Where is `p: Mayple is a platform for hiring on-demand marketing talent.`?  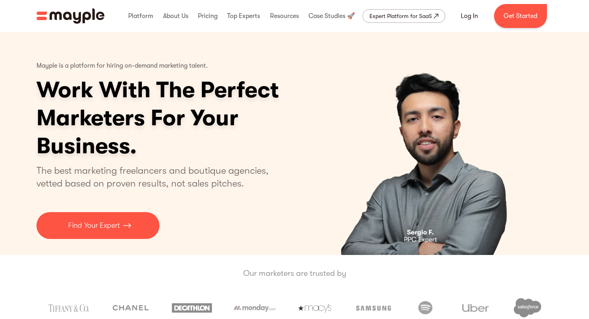 p: Mayple is a platform for hiring on-demand marketing talent. is located at coordinates (122, 66).